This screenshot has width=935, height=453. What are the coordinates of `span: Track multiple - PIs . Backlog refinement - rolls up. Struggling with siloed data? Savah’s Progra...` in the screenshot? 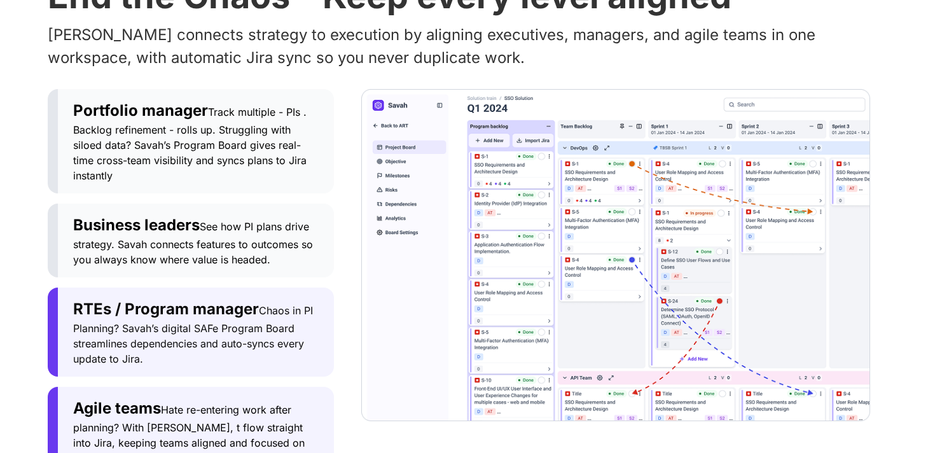 It's located at (189, 144).